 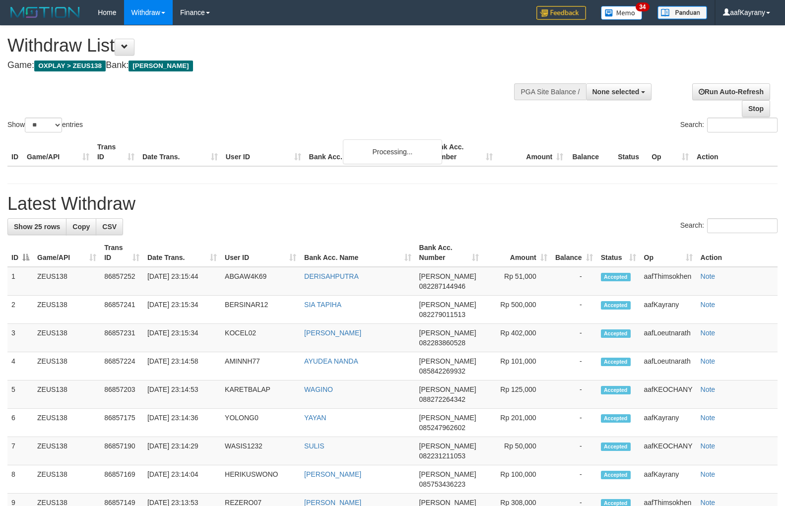 What do you see at coordinates (357, 253) in the screenshot?
I see `th: Bank Acc. Name: activate to sort column ascending` at bounding box center [357, 253].